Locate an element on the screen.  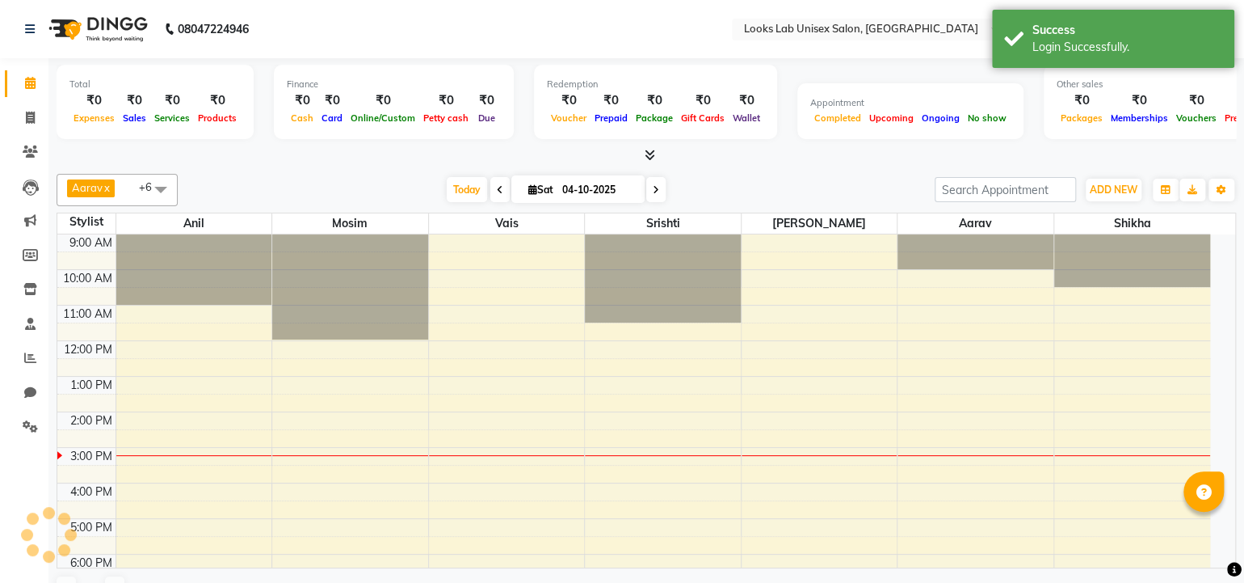
span: ADD NEW is located at coordinates (1114, 189).